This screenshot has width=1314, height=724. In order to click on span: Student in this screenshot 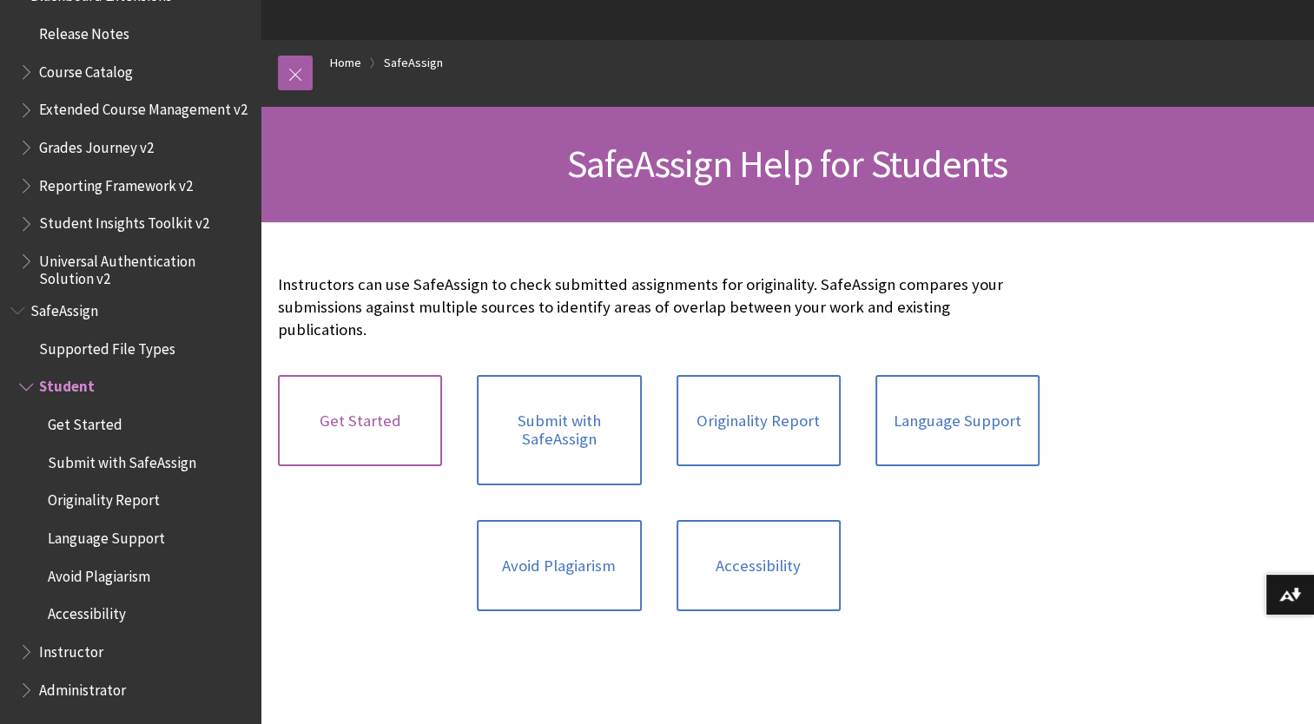, I will do `click(67, 384)`.